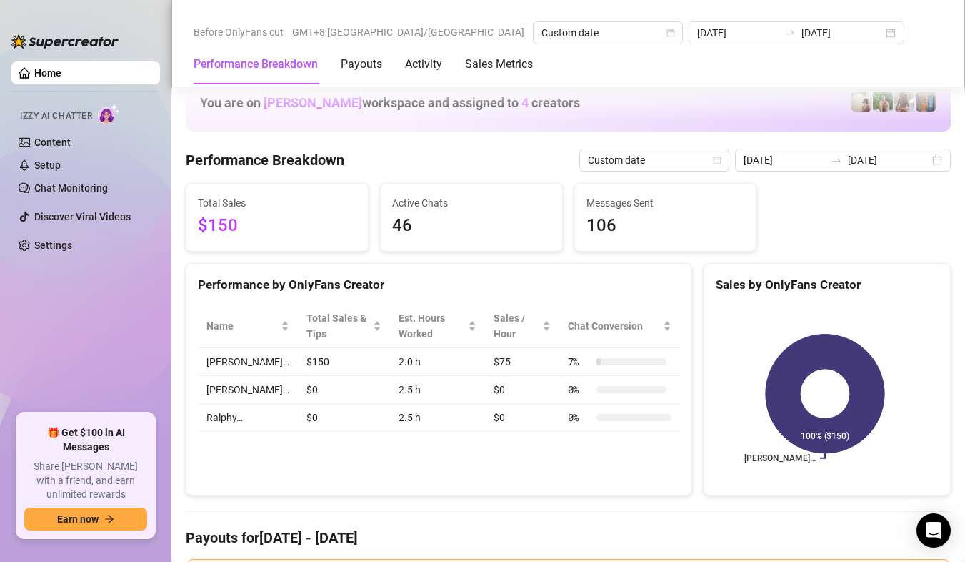 Image resolution: width=965 pixels, height=562 pixels. What do you see at coordinates (82, 216) in the screenshot?
I see `a: Discover Viral Videos` at bounding box center [82, 216].